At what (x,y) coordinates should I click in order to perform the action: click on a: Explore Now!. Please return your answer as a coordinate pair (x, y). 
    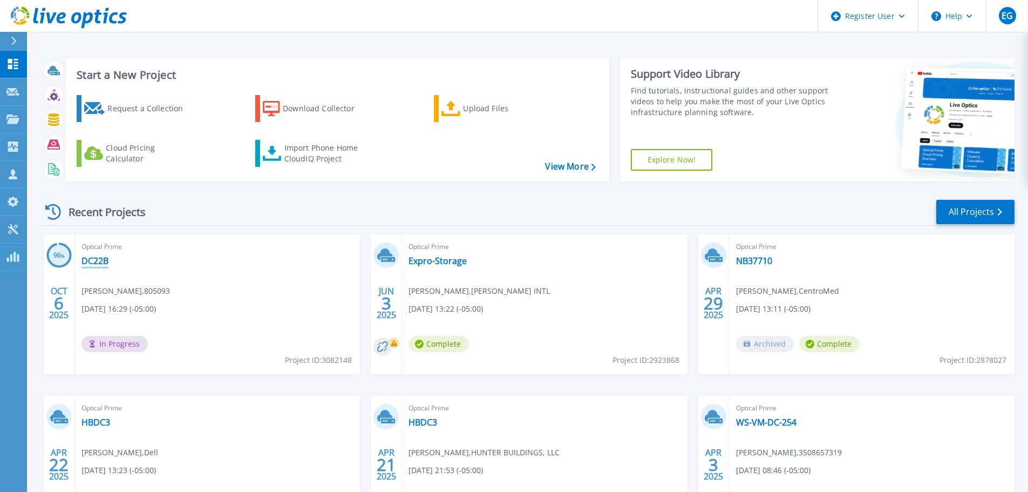
    Looking at the image, I should click on (672, 160).